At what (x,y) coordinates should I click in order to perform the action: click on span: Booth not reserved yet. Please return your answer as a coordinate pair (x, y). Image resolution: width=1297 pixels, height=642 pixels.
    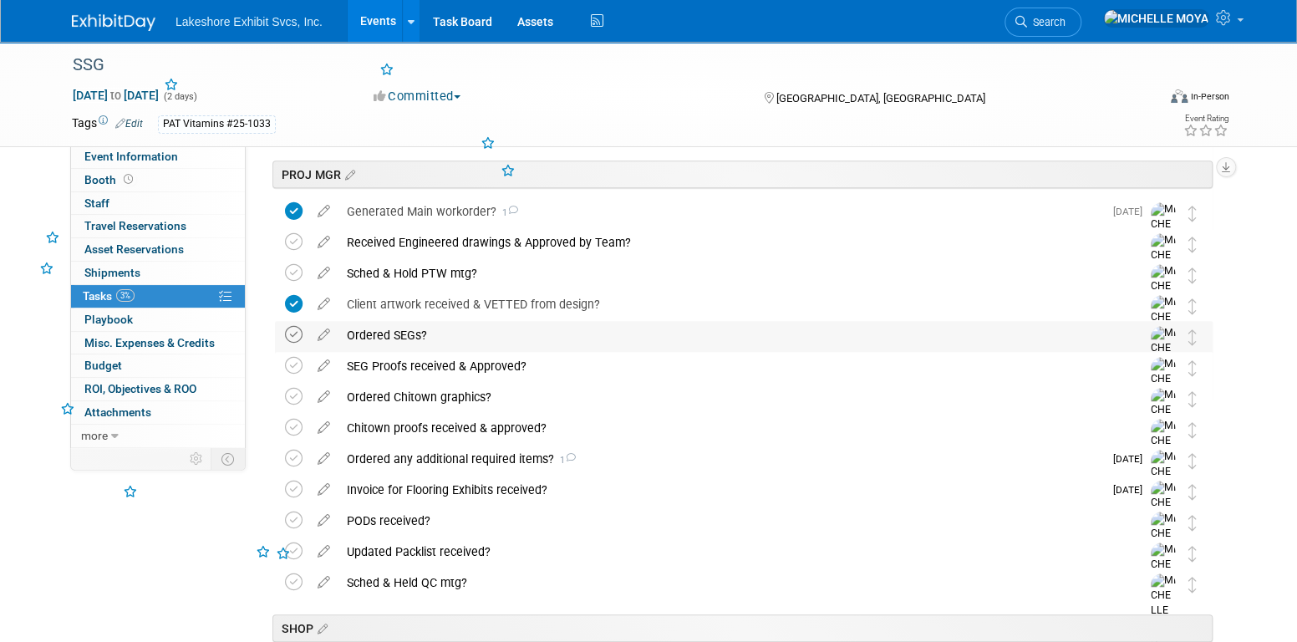
    Looking at the image, I should click on (128, 179).